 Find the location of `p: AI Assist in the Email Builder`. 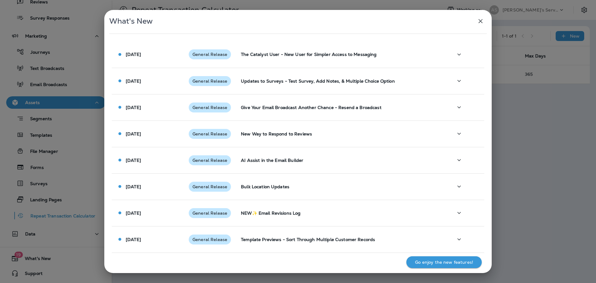

p: AI Assist in the Email Builder is located at coordinates (342, 160).